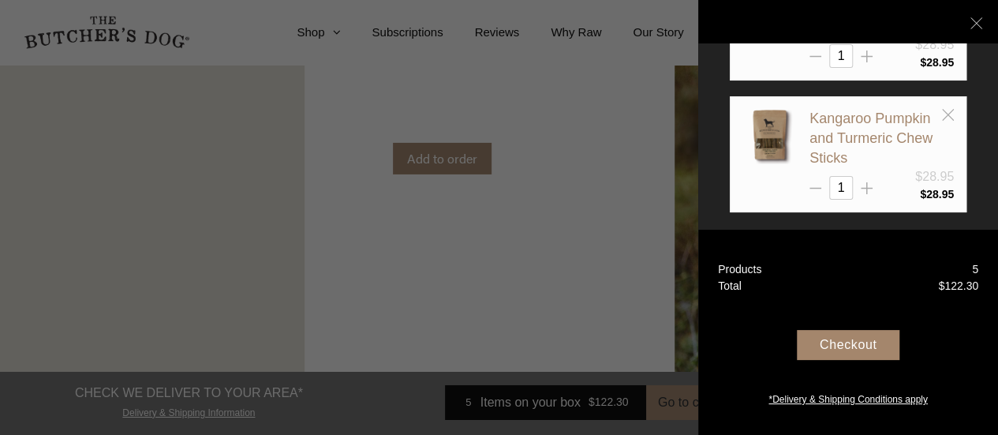  What do you see at coordinates (730, 286) in the screenshot?
I see `div: Total` at bounding box center [730, 286].